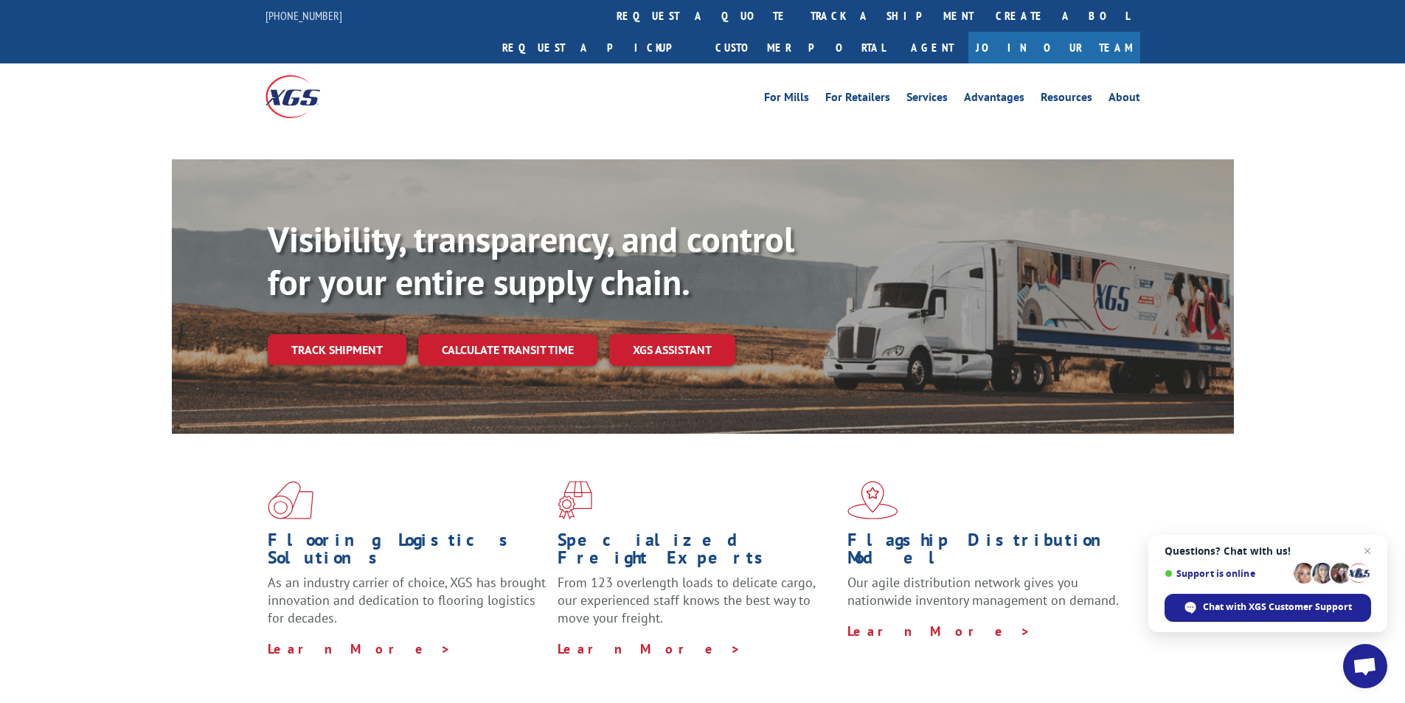 Image resolution: width=1405 pixels, height=703 pixels. I want to click on a: Agent, so click(932, 47).